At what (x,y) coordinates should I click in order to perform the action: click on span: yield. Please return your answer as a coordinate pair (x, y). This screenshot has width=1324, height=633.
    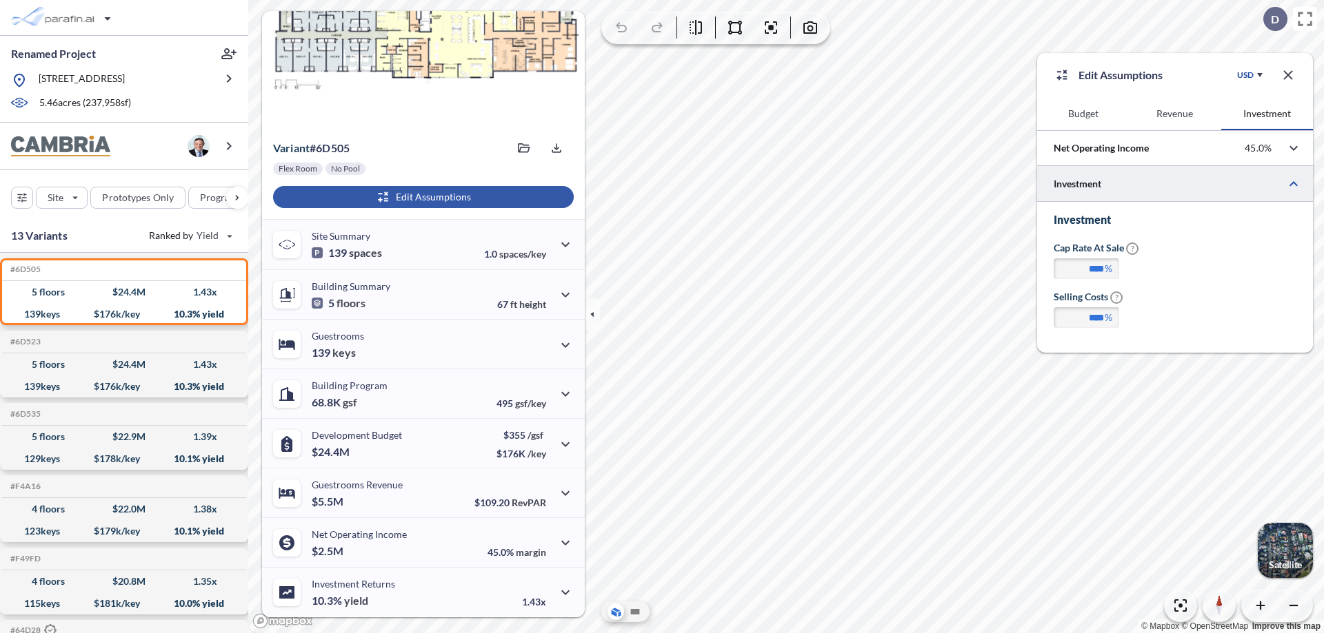
    Looking at the image, I should click on (356, 601).